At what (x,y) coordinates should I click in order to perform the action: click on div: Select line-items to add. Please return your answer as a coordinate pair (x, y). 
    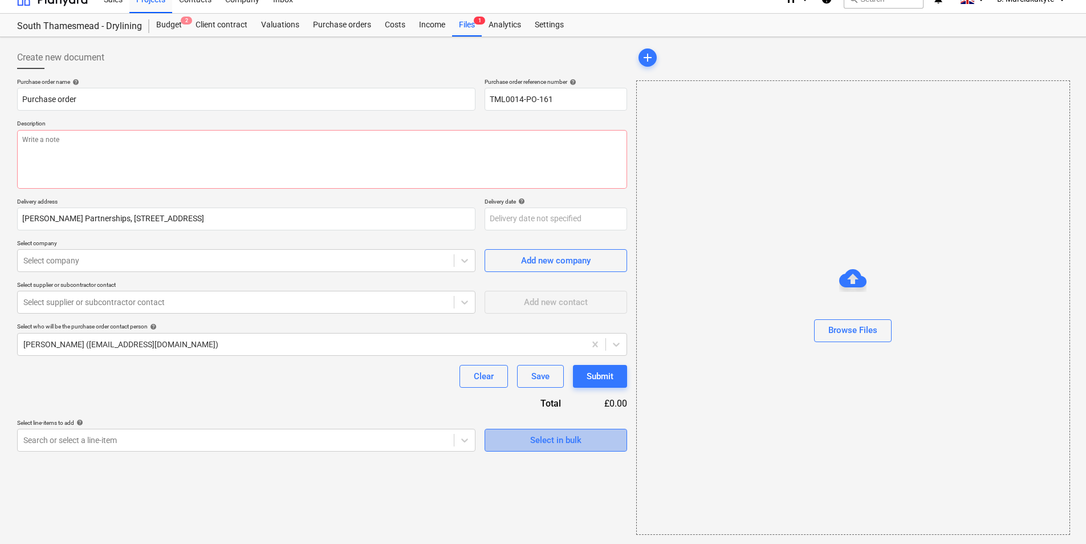
    Looking at the image, I should click on (246, 422).